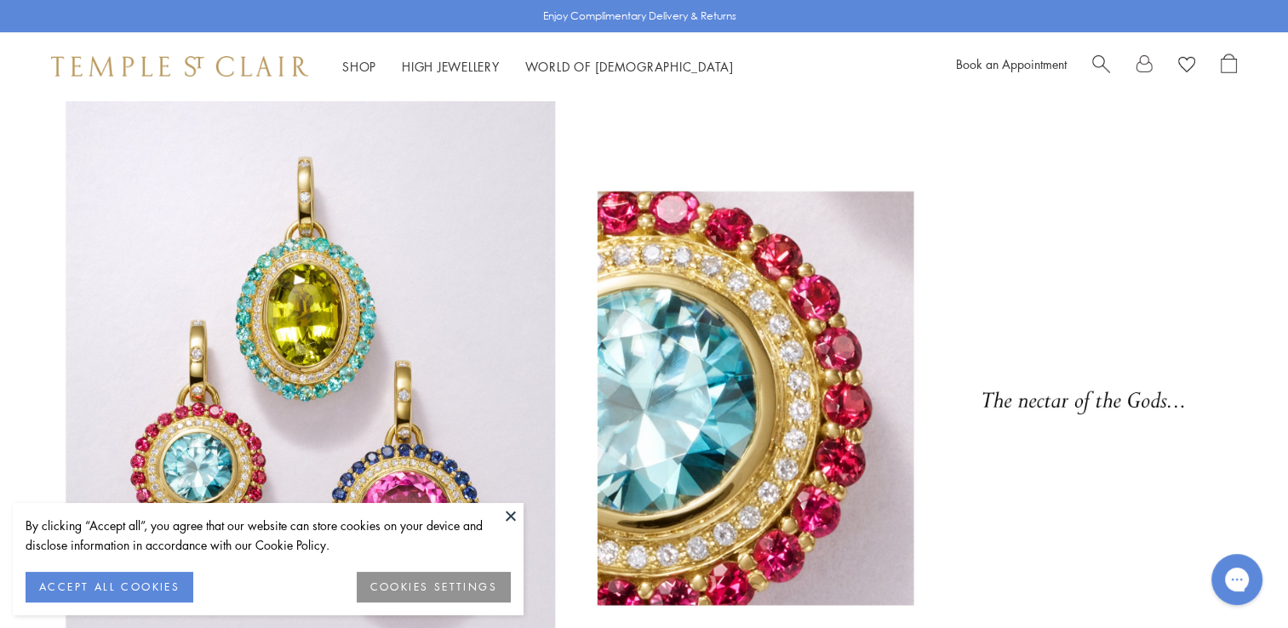  I want to click on div: By clicking “Accept all”, you agree that our website can store cookies on your device and disclos..., so click(268, 535).